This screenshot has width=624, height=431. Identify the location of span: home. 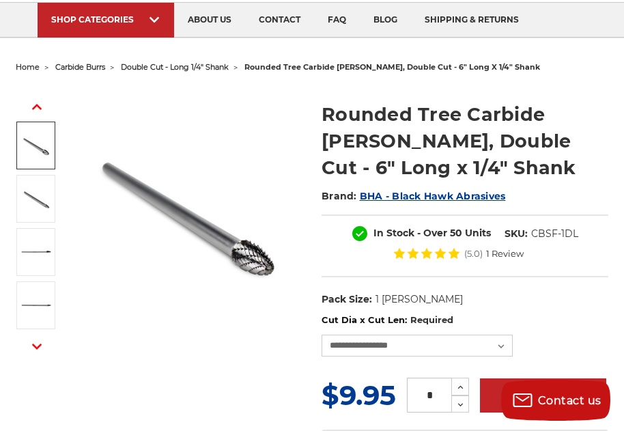
(27, 67).